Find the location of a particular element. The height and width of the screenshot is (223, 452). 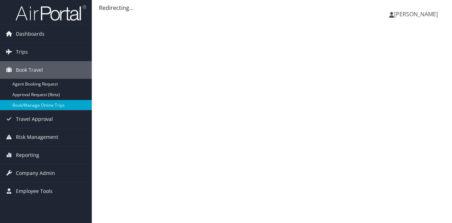

span: Risk Management is located at coordinates (37, 137).